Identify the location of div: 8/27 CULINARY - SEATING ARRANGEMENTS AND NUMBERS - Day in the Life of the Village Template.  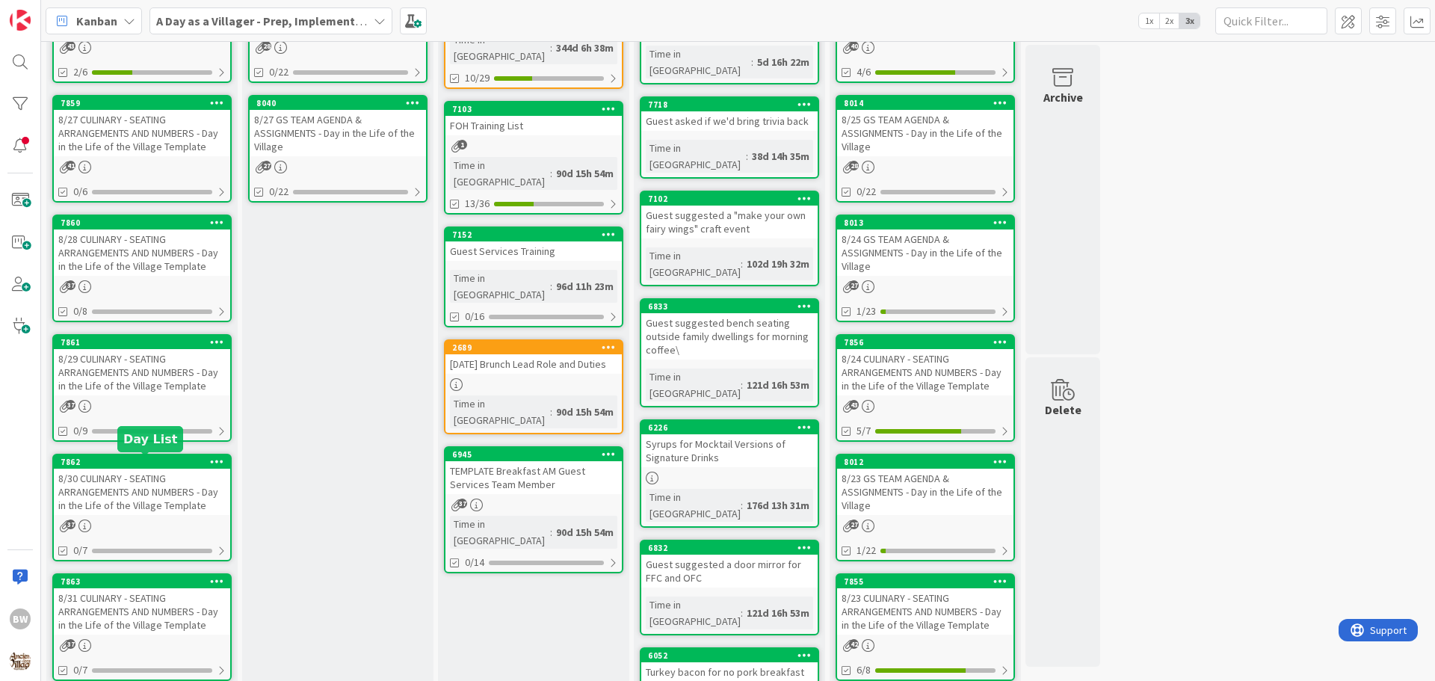
(142, 133).